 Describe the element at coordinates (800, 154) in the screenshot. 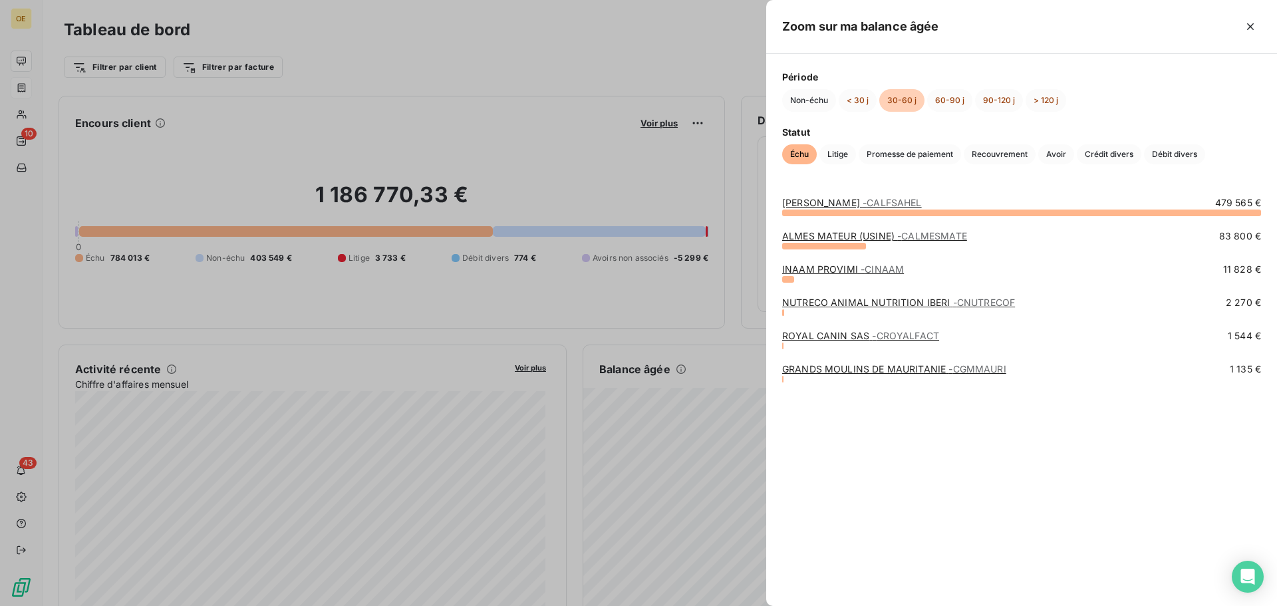

I see `span: Échu` at that location.